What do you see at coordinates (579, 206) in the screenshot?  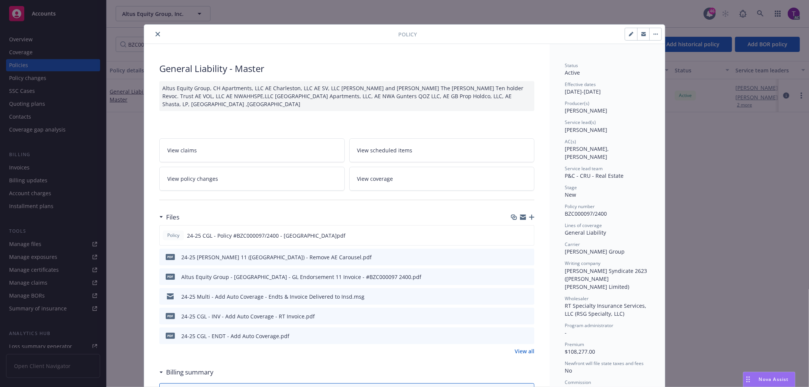 I see `span: Policy number` at bounding box center [579, 206].